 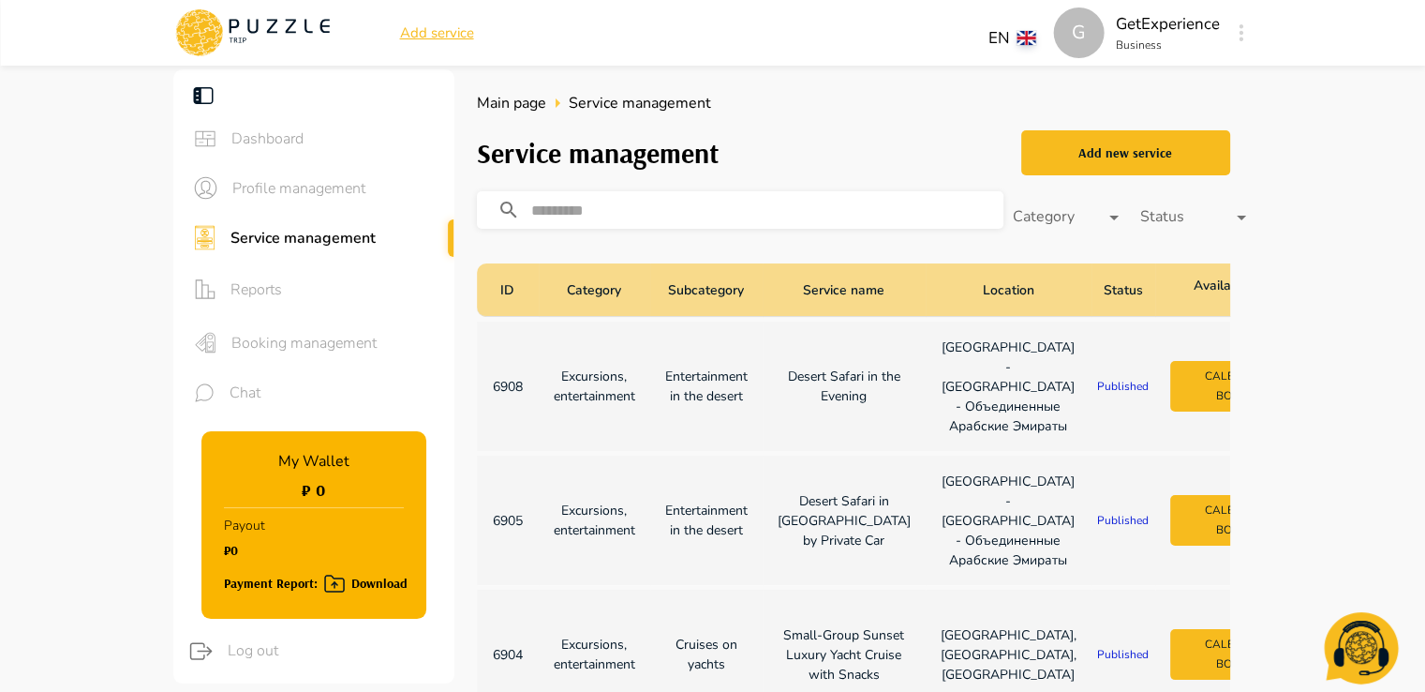 What do you see at coordinates (335, 393) in the screenshot?
I see `span: Chat` at bounding box center [335, 393].